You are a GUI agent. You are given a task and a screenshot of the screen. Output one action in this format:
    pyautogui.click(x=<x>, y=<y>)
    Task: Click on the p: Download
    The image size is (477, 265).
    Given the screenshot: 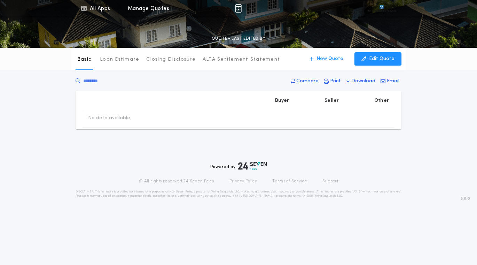 What is the action you would take?
    pyautogui.click(x=363, y=81)
    